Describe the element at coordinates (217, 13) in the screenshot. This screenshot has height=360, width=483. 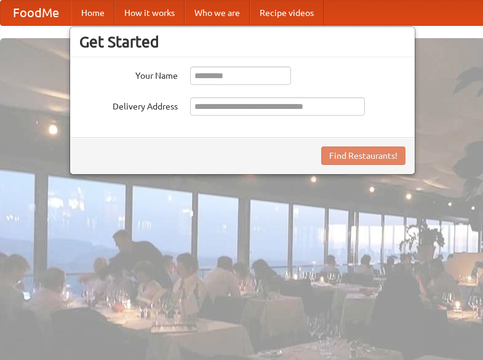
I see `a: Who we are` at that location.